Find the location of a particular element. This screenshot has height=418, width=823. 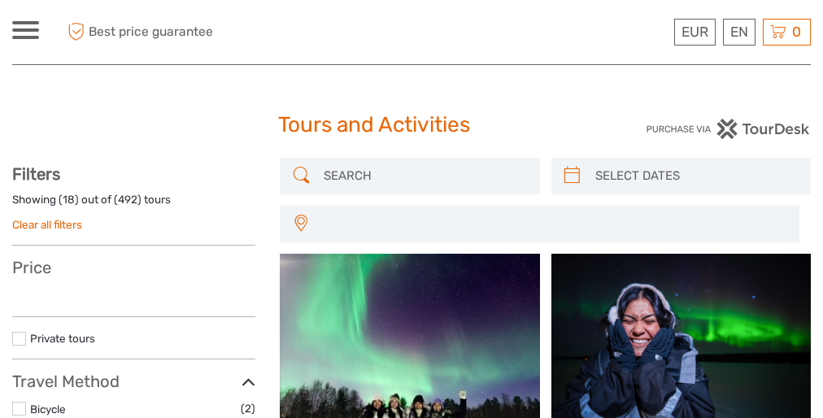

div: EN is located at coordinates (739, 32).